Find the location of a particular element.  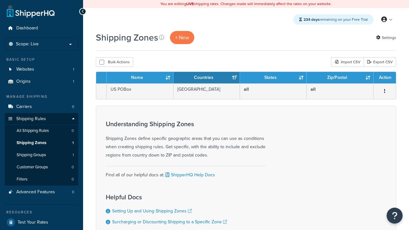

a: Origins 1 is located at coordinates (41, 81).